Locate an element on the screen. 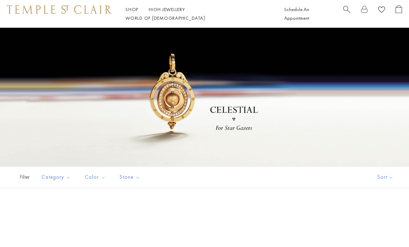 The image size is (409, 247). span: Color is located at coordinates (96, 177).